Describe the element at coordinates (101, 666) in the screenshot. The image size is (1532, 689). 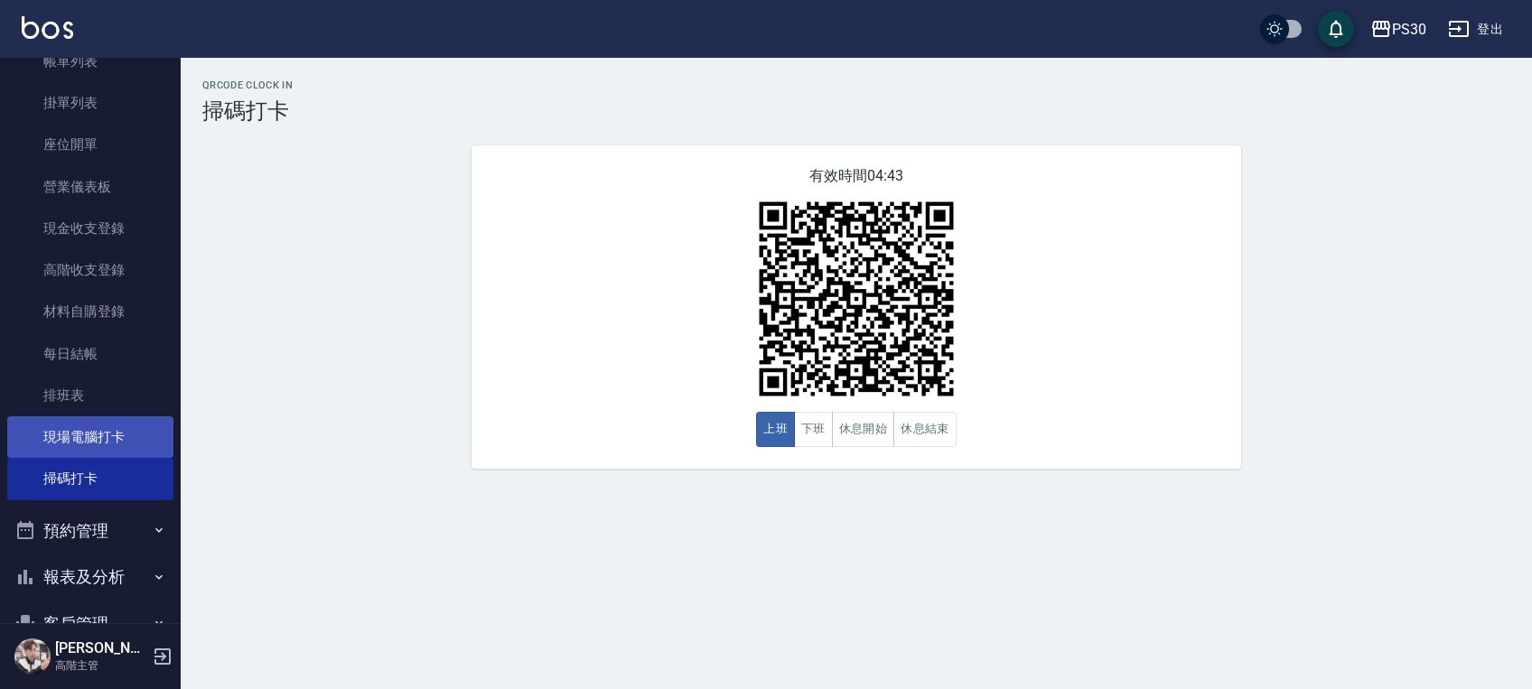
I see `p: 高階主管` at that location.